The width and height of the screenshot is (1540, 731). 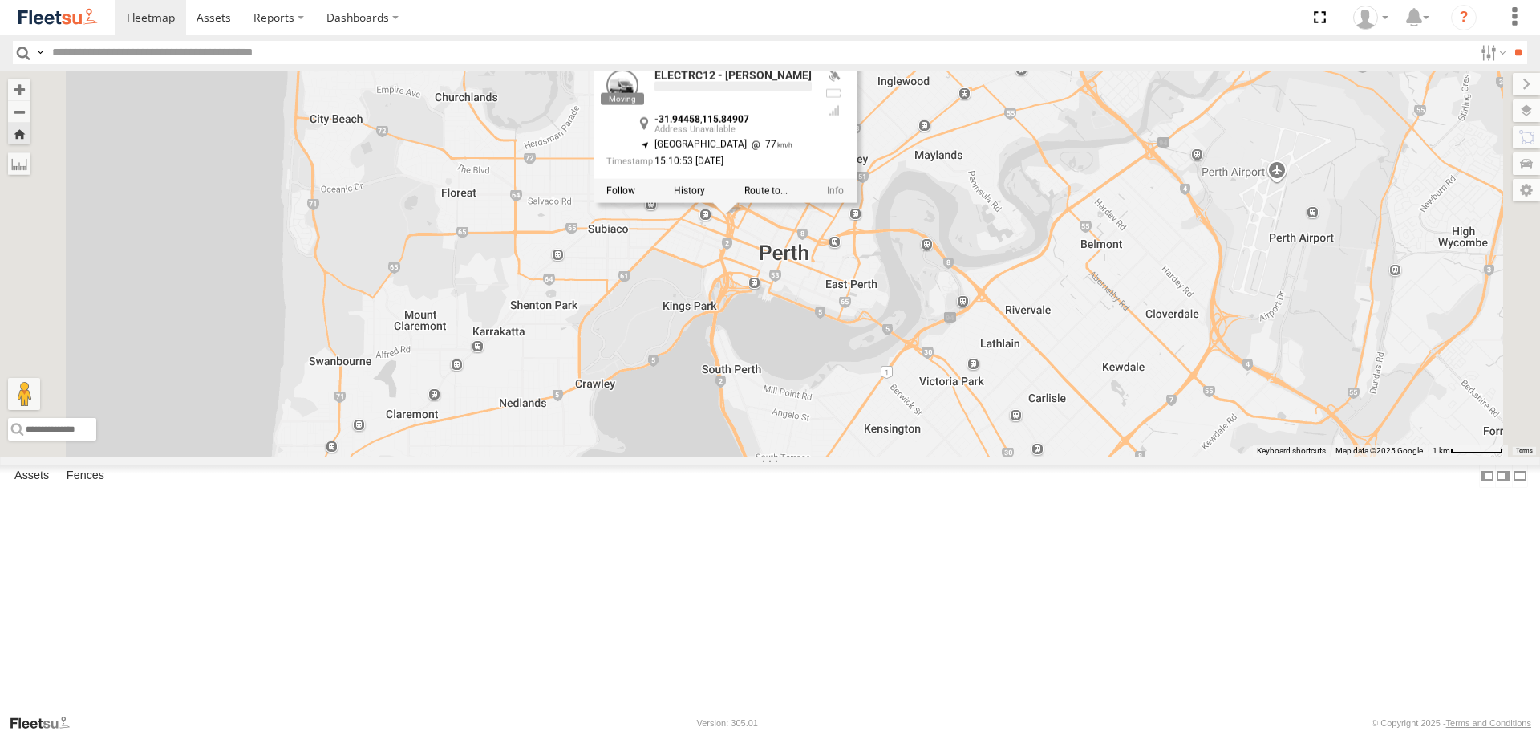 What do you see at coordinates (19, 89) in the screenshot?
I see `button: Zoom in` at bounding box center [19, 89].